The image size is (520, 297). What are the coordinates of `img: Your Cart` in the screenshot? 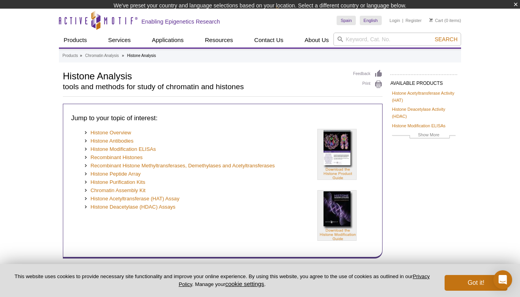 It's located at (431, 20).